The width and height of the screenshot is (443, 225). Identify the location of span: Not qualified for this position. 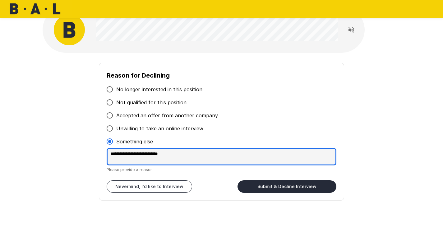
(151, 103).